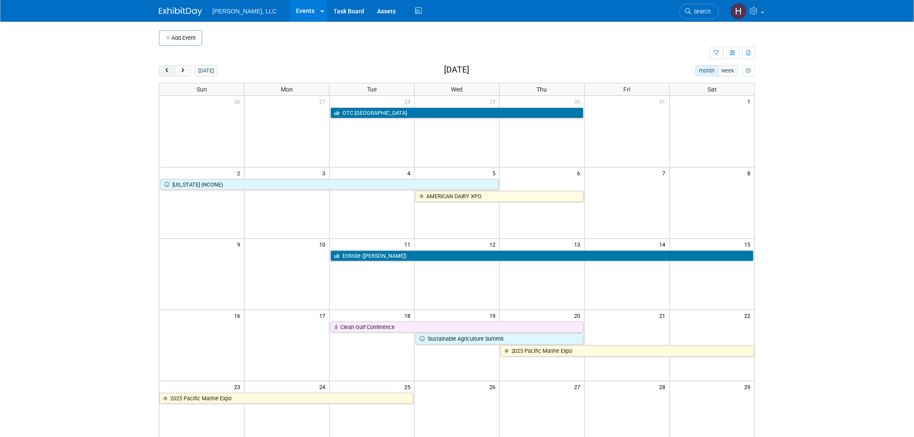  I want to click on span: 10, so click(323, 244).